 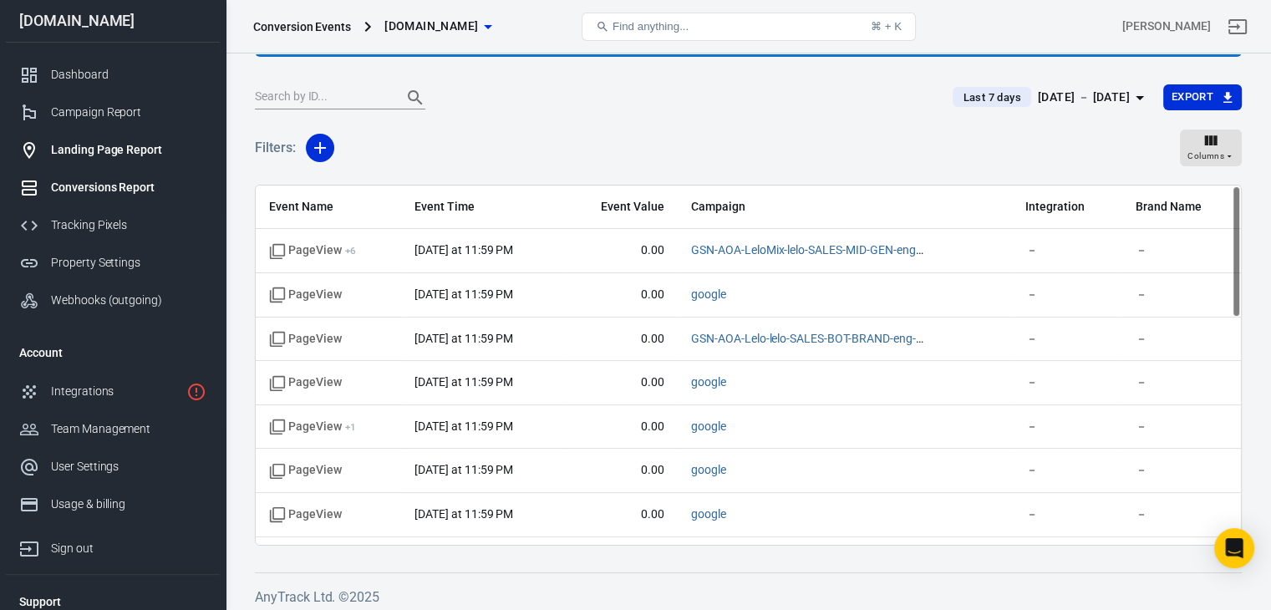 What do you see at coordinates (415, 98) in the screenshot?
I see `button: Search` at bounding box center [415, 98].